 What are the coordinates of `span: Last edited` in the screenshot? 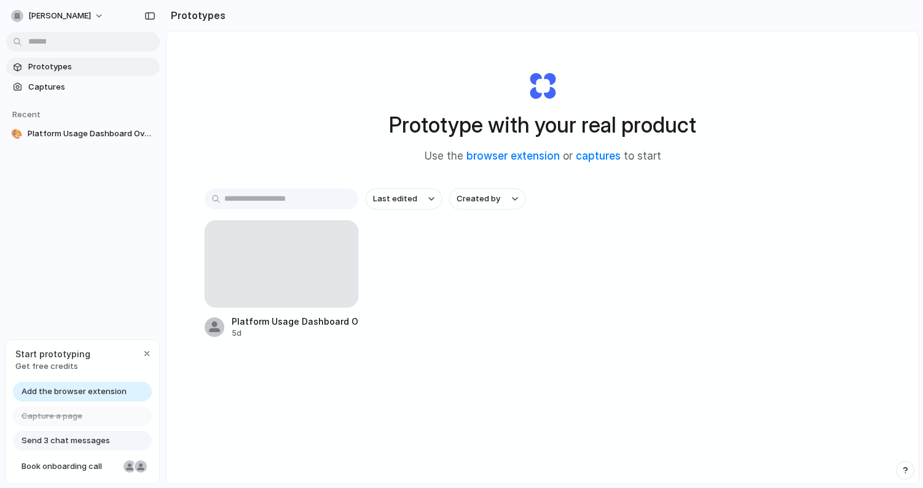 It's located at (395, 199).